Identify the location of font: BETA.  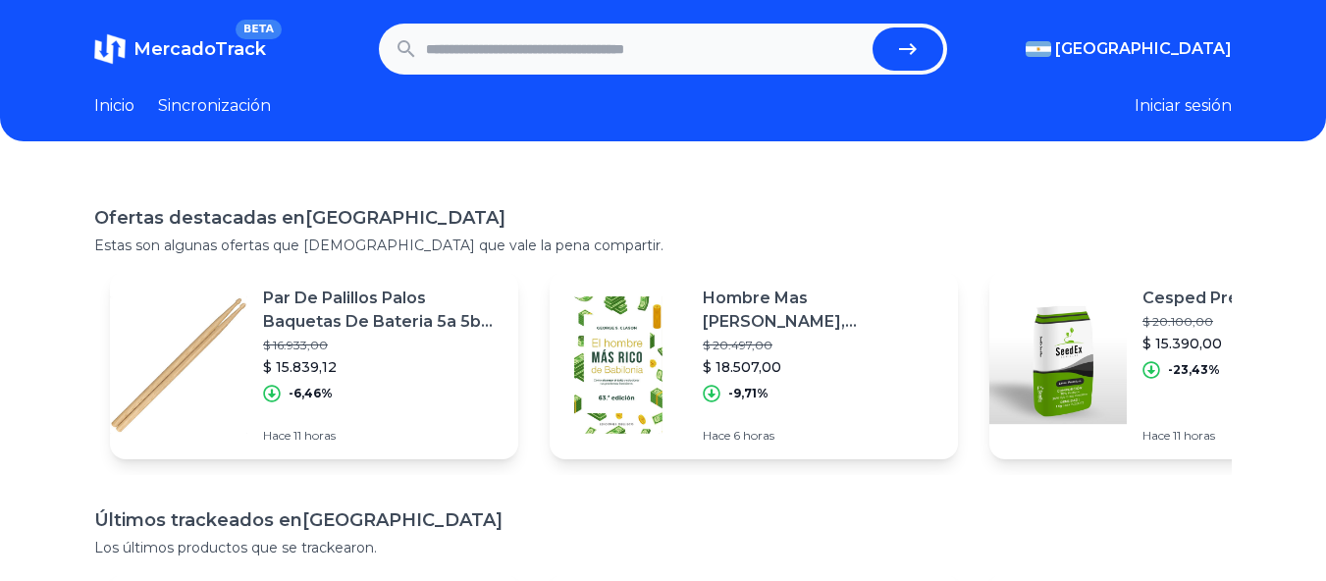
(258, 28).